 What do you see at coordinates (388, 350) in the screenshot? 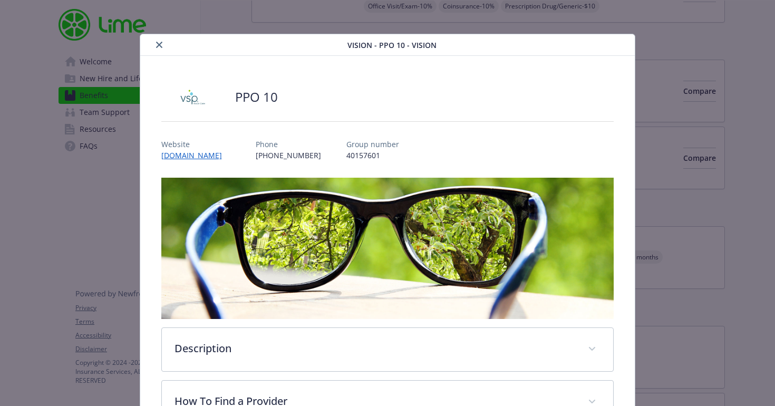
I see `div: Description` at bounding box center [388, 350].